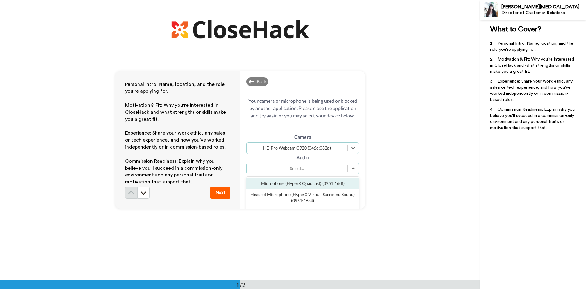  I want to click on label: Audio, so click(303, 157).